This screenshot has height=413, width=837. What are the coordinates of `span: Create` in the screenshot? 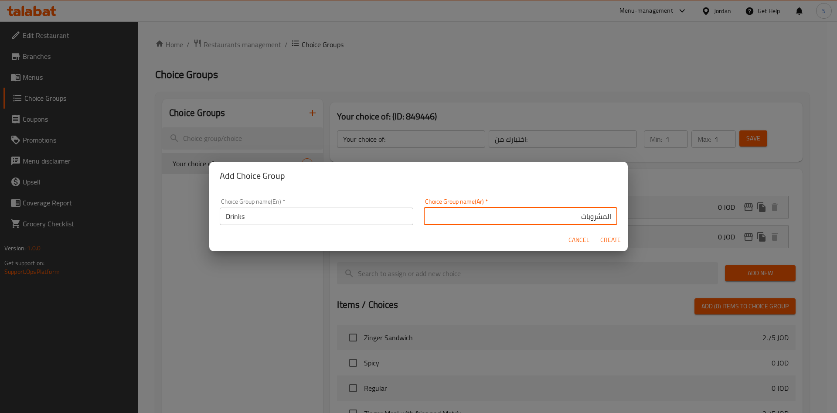 It's located at (610, 240).